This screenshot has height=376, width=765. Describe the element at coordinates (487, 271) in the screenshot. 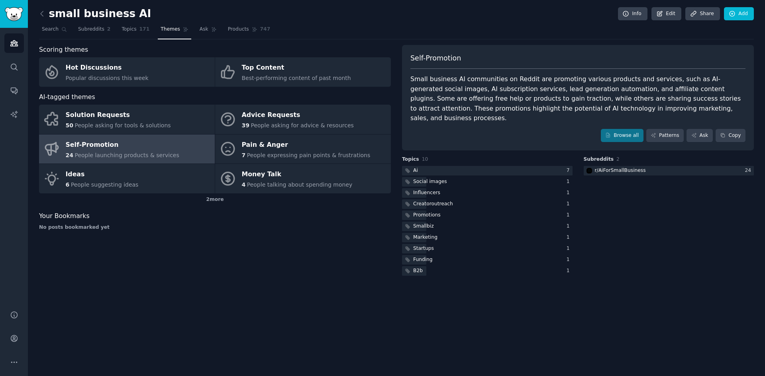

I see `a: B2b1` at that location.